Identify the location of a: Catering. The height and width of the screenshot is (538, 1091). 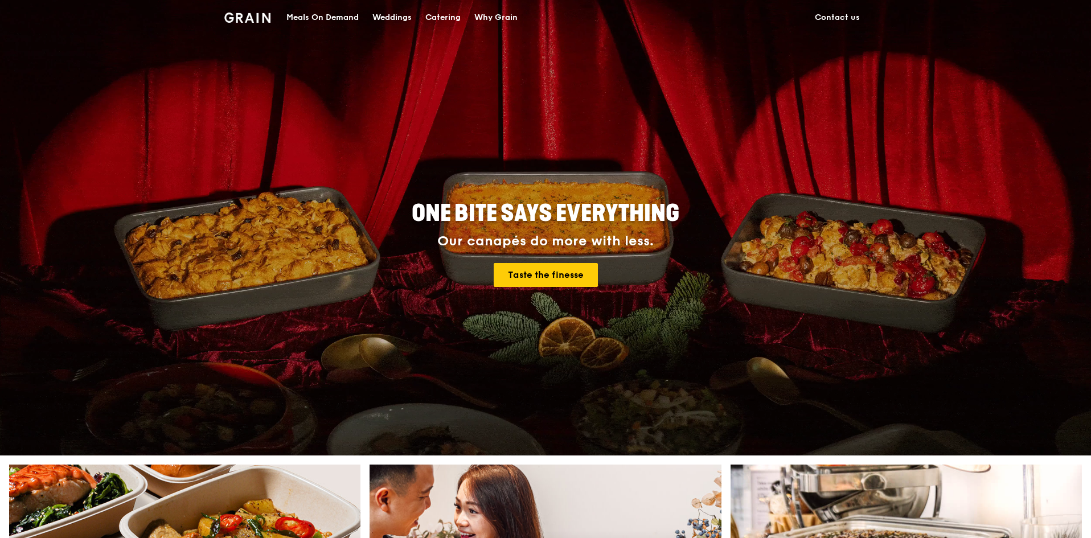
(443, 18).